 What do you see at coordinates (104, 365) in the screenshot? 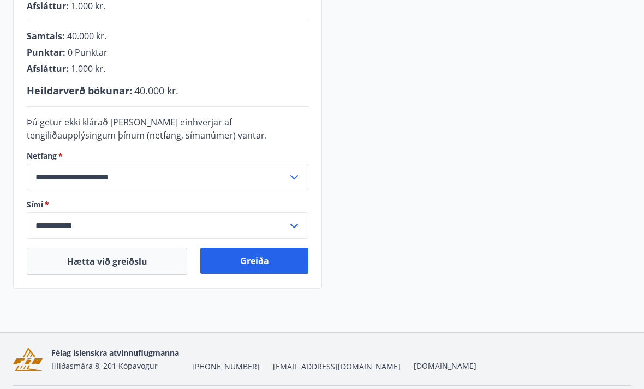
I see `span: Hlíðasmára 8, 201 Kópavogur` at bounding box center [104, 365].